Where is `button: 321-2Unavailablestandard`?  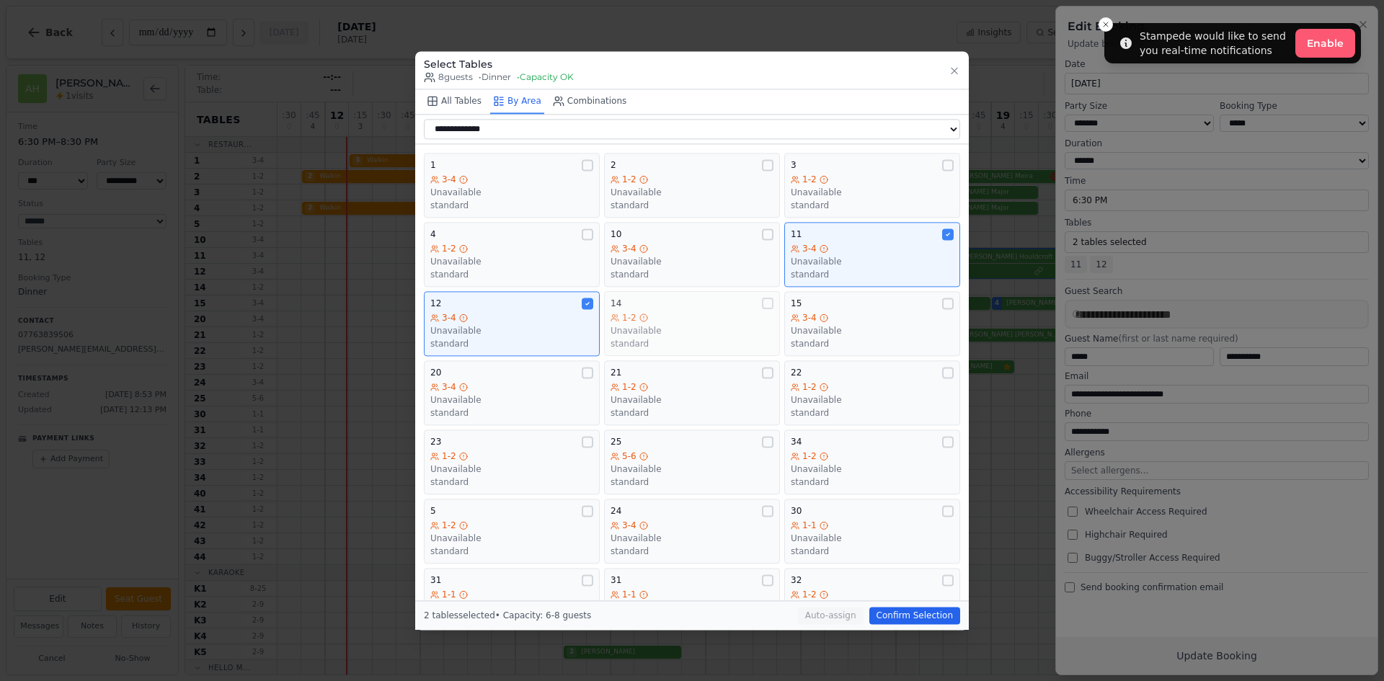 button: 321-2Unavailablestandard is located at coordinates (872, 601).